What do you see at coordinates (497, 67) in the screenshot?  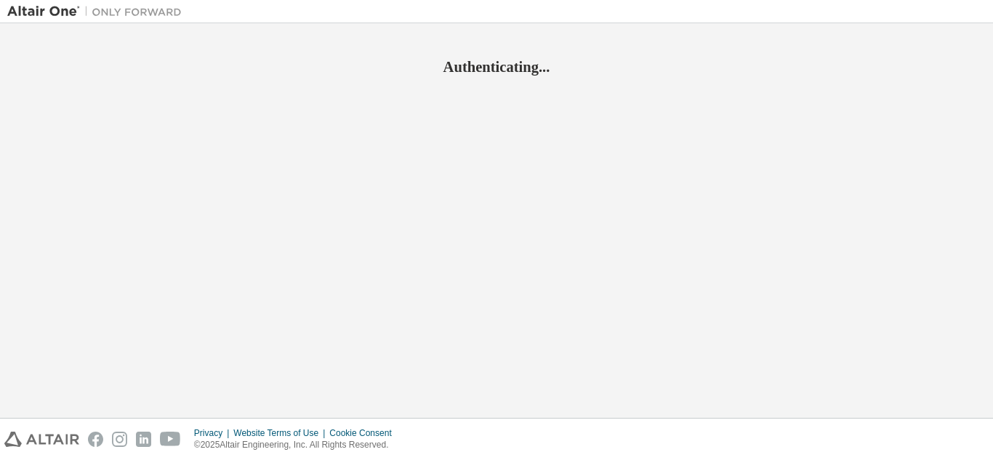 I see `h2: Authenticating...` at bounding box center [497, 67].